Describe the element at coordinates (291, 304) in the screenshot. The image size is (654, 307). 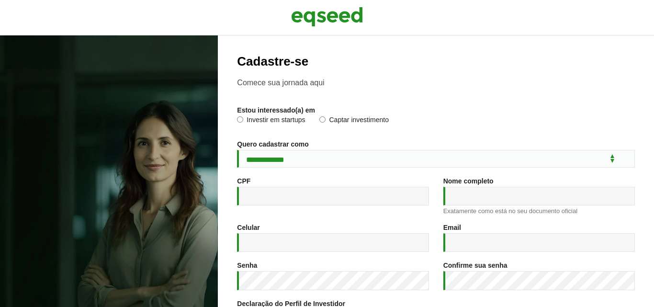
I see `label: Declaração do Perfil de Investidor` at that location.